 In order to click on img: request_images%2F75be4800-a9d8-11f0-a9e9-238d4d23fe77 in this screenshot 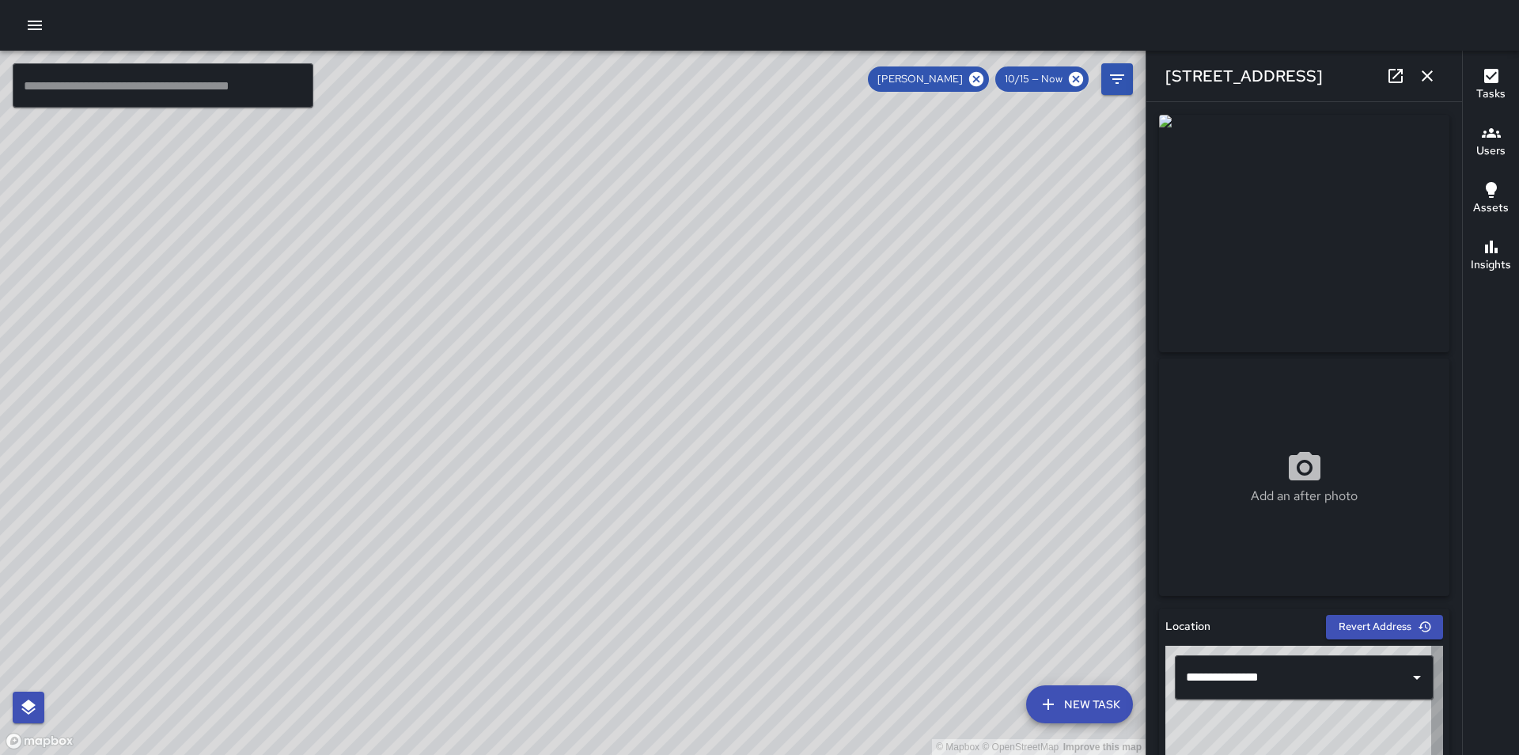, I will do `click(1304, 233)`.